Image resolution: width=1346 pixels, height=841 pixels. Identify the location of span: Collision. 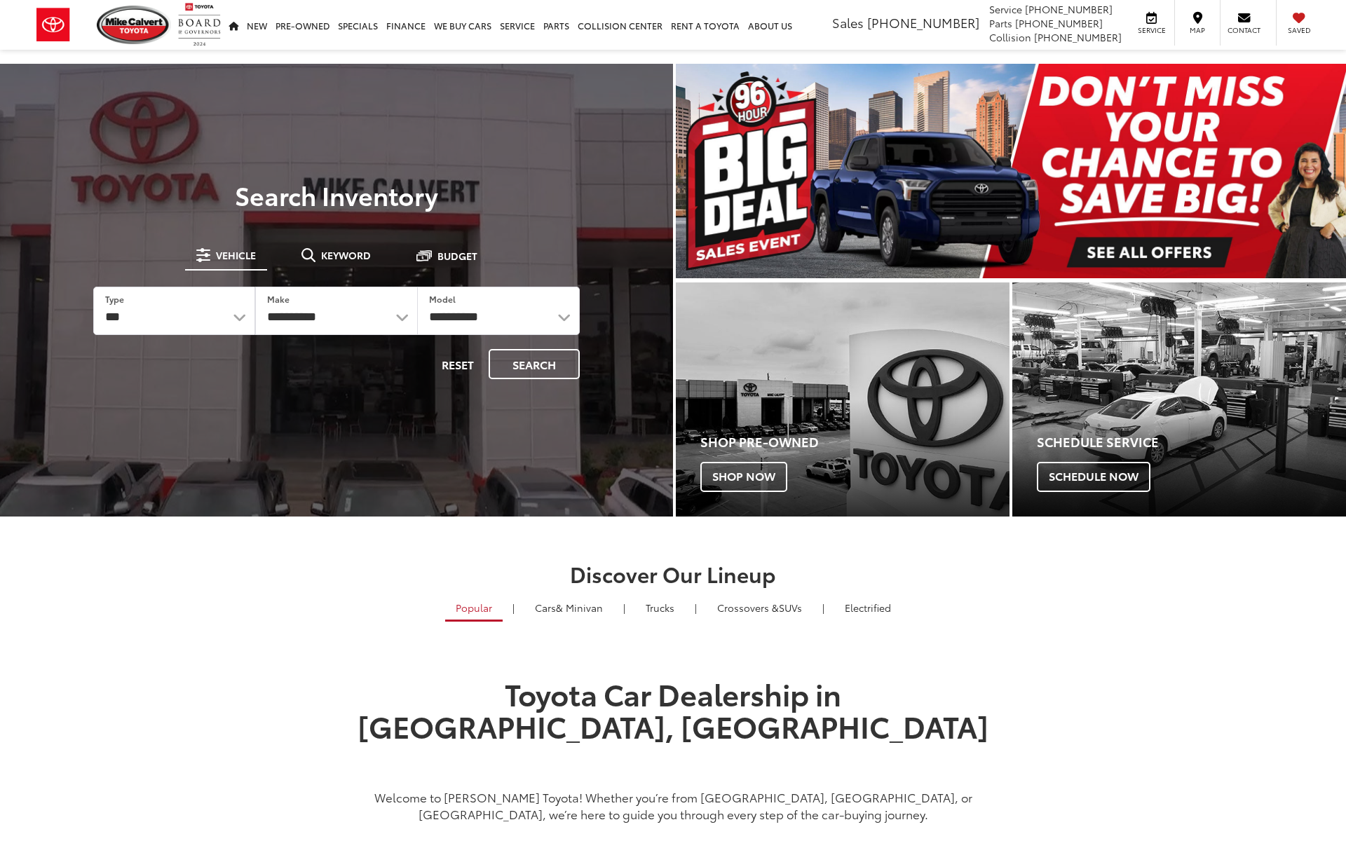
(1010, 37).